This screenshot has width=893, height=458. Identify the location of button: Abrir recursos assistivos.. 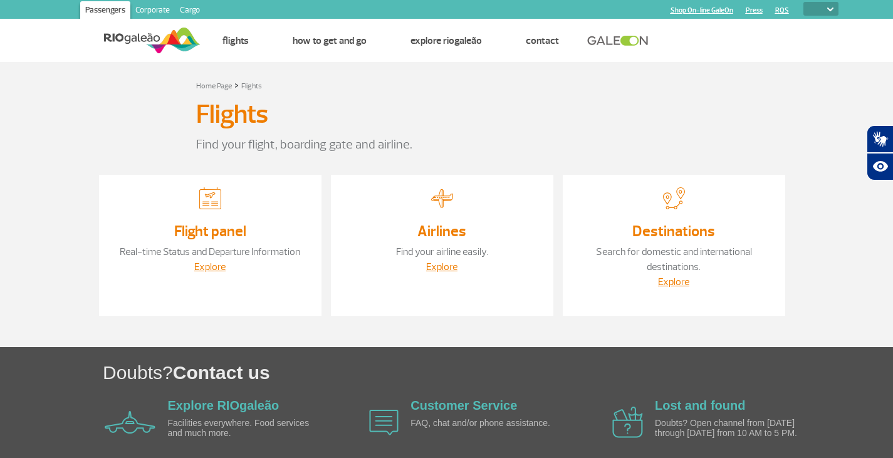
(880, 167).